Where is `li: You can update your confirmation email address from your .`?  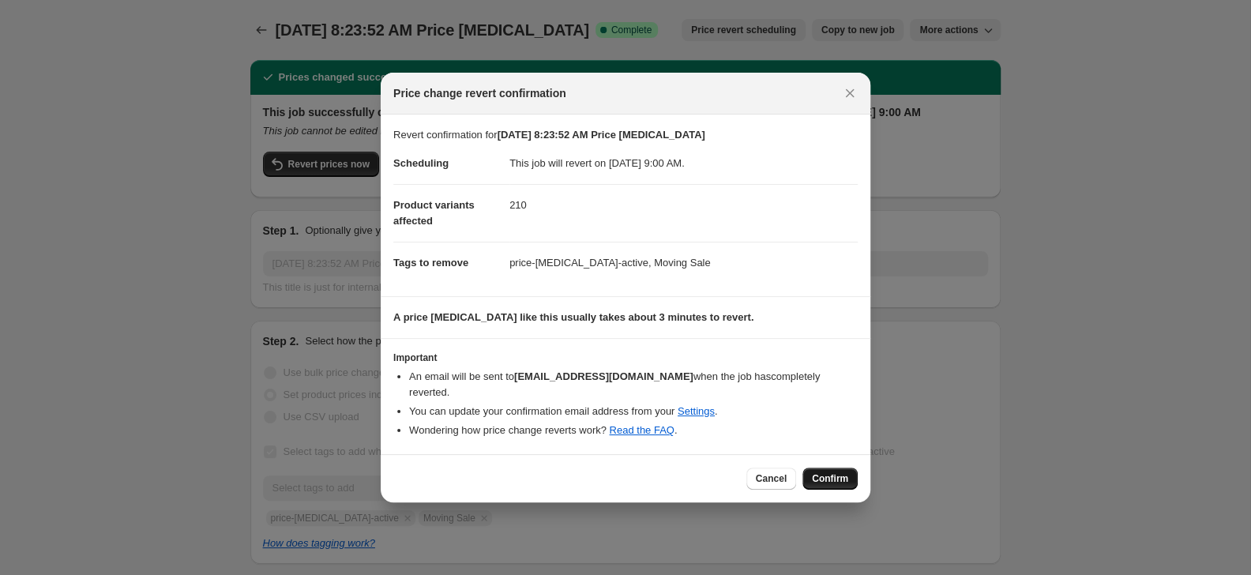 li: You can update your confirmation email address from your . is located at coordinates (634, 412).